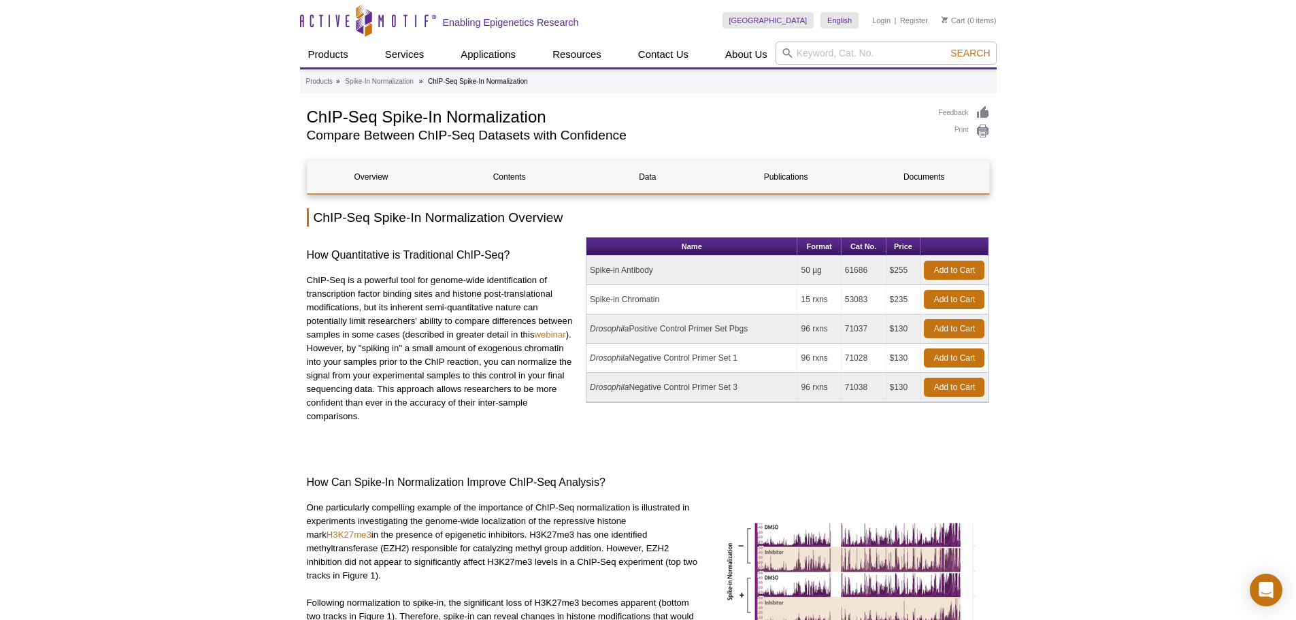 The image size is (1296, 620). I want to click on h2: Compare Between ChIP-Seq Datasets with Confidence, so click(616, 135).